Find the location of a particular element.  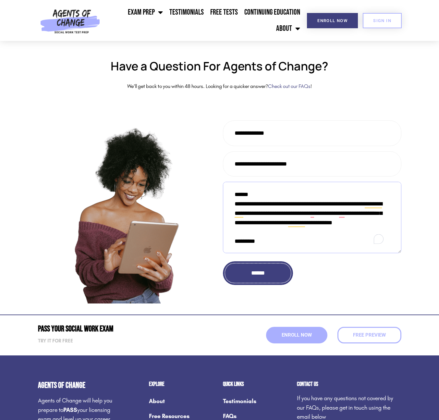

nav: Menu is located at coordinates (203, 20).